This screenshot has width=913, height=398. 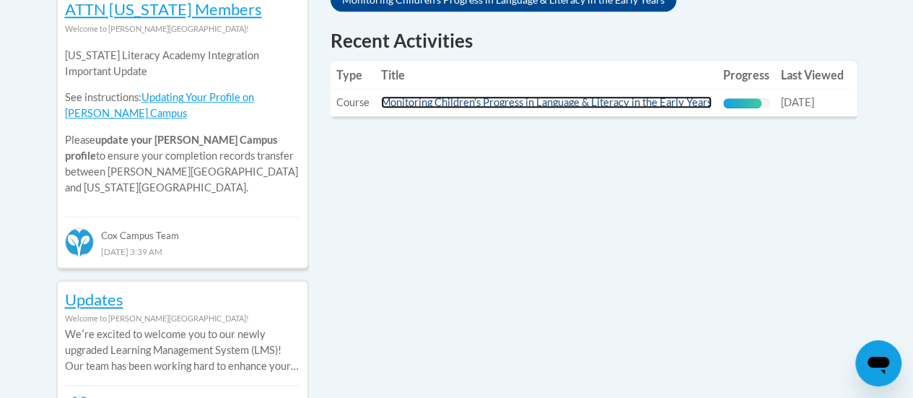 What do you see at coordinates (94, 299) in the screenshot?
I see `a: Updates` at bounding box center [94, 299].